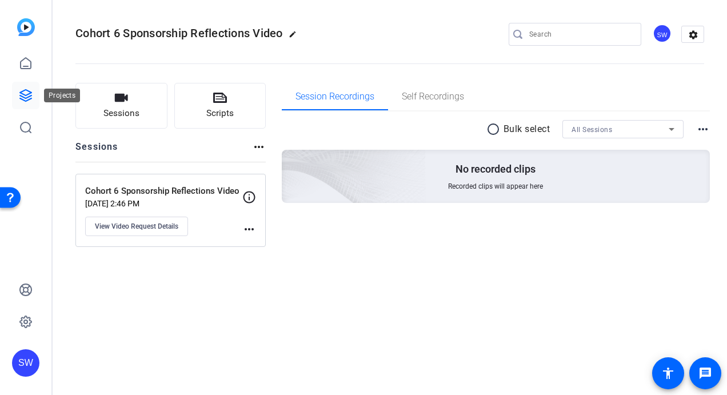 The width and height of the screenshot is (727, 395). I want to click on ngx-avatar: Steve Winiecki, so click(663, 34).